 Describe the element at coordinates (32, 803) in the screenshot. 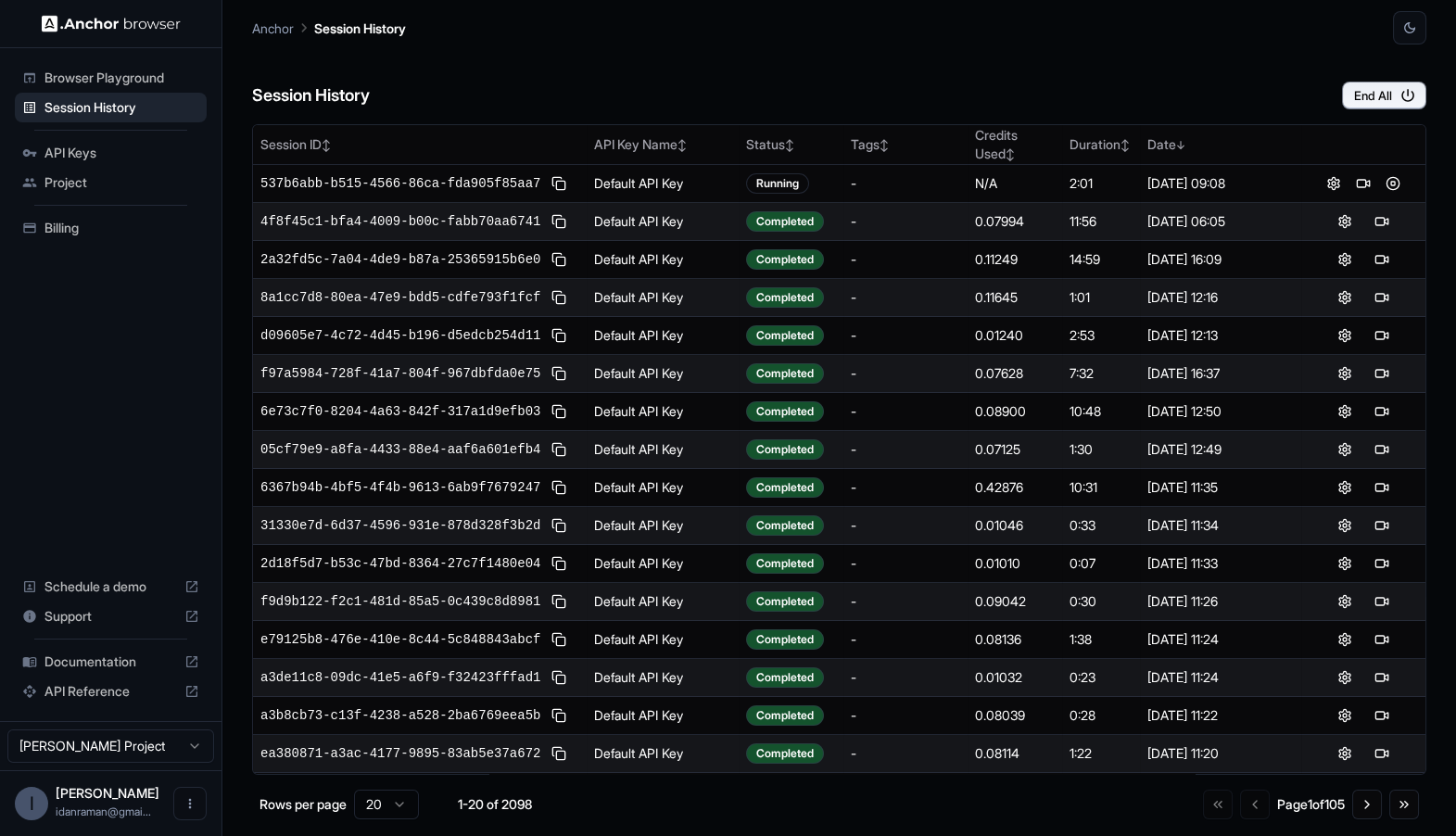

I see `div: I` at that location.